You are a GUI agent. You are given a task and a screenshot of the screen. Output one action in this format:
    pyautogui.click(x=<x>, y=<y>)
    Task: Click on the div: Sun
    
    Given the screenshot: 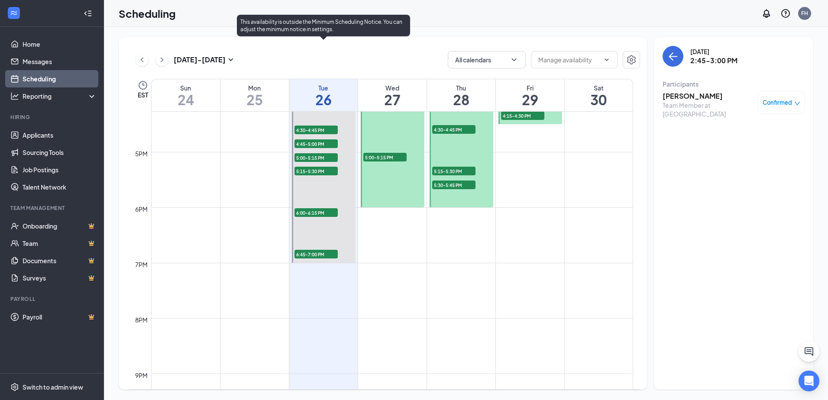 What is the action you would take?
    pyautogui.click(x=186, y=88)
    